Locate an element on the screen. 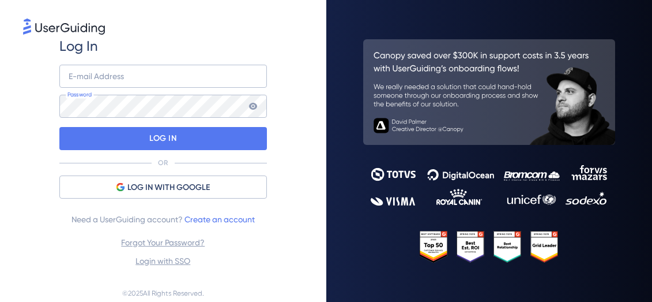  p: OR is located at coordinates (163, 163).